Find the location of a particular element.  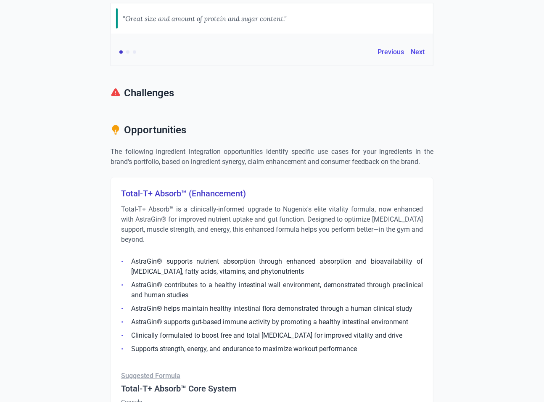

li: Supports strength, energy, and endurance to maximize workout performance is located at coordinates (272, 349).